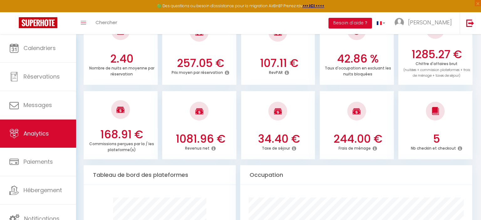  Describe the element at coordinates (38, 161) in the screenshot. I see `span: Paiements` at that location.